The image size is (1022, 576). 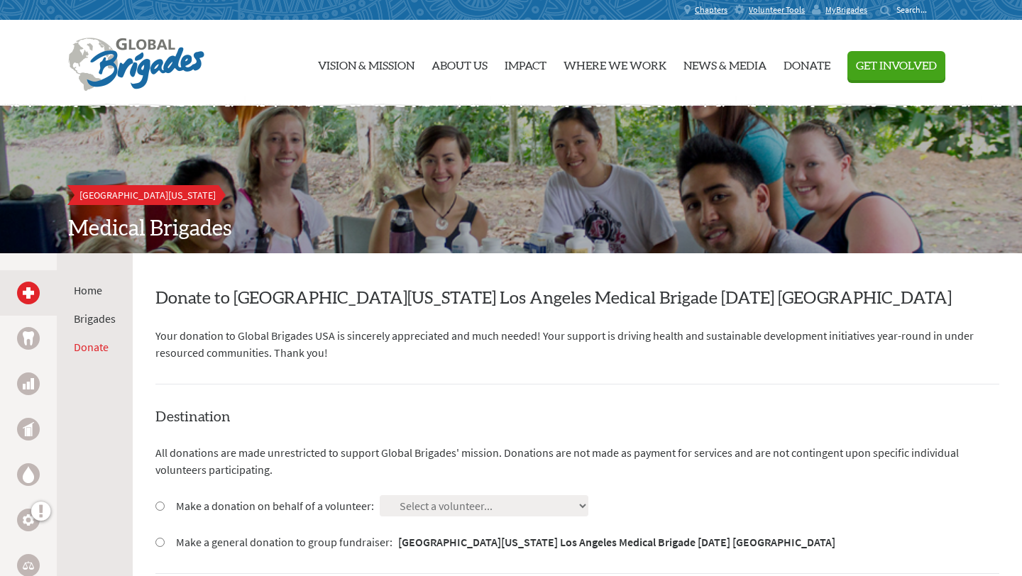 What do you see at coordinates (725, 63) in the screenshot?
I see `a: News & Media` at bounding box center [725, 63].